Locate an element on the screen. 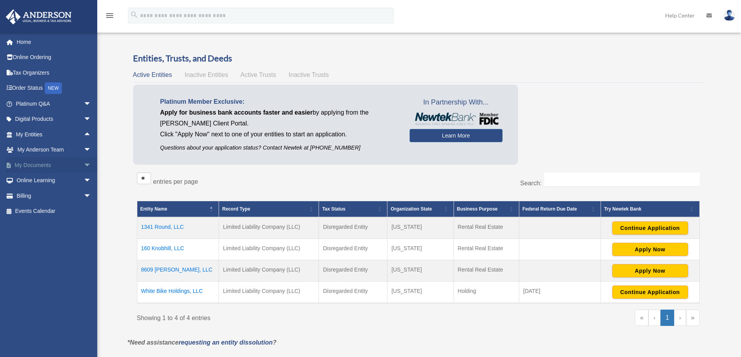  a: Billingarrow_drop_down is located at coordinates (54, 196).